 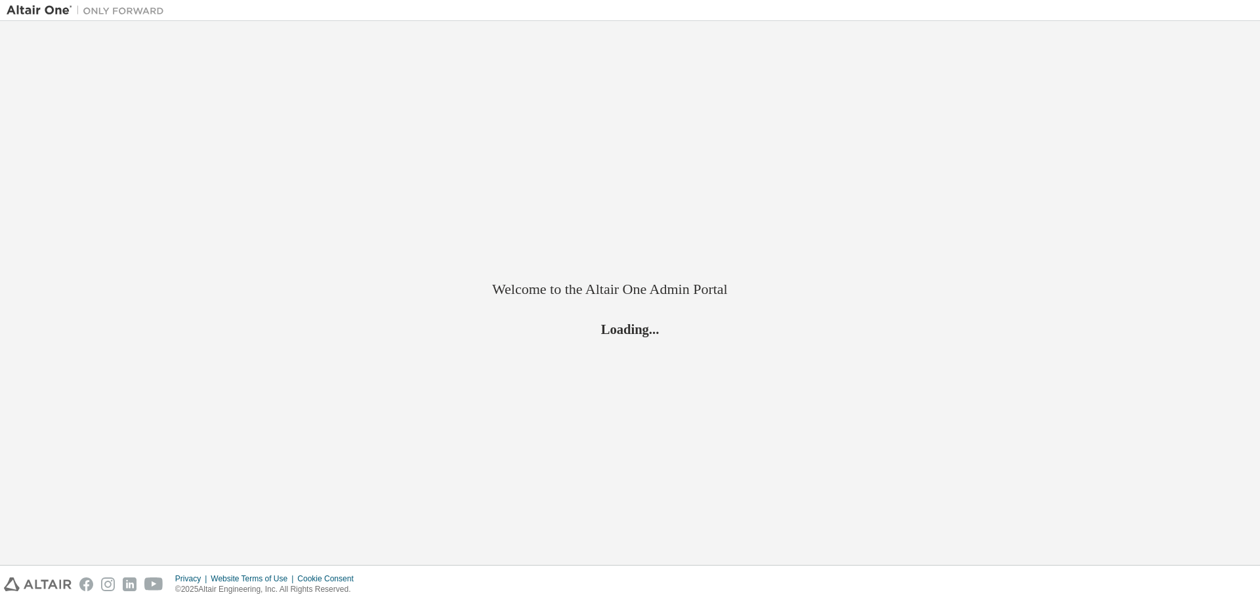 I want to click on h2: Loading..., so click(x=630, y=329).